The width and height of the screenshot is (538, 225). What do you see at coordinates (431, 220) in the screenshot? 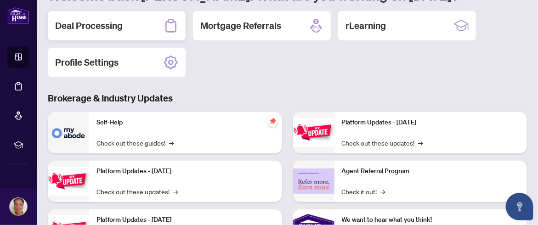
I see `p: We want to hear what you think!` at bounding box center [431, 220].